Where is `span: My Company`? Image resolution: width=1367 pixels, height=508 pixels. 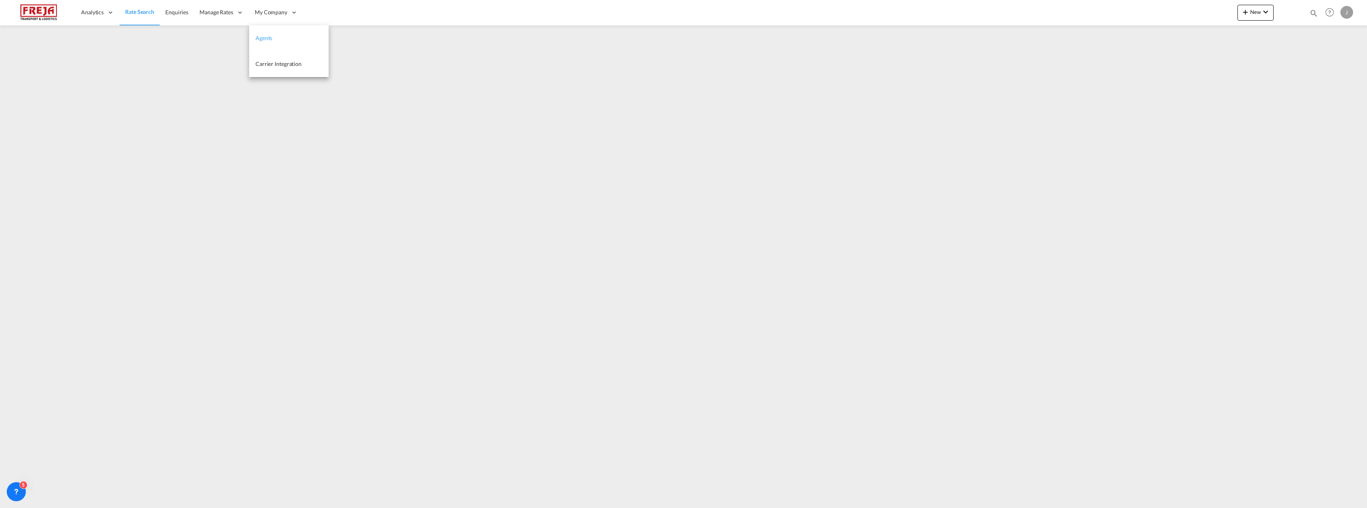 span: My Company is located at coordinates (271, 12).